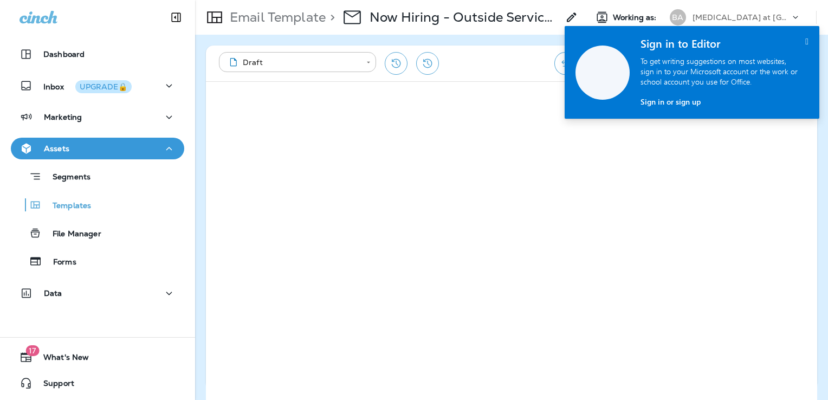 Image resolution: width=828 pixels, height=400 pixels. I want to click on button: Collapse Sidebar, so click(176, 17).